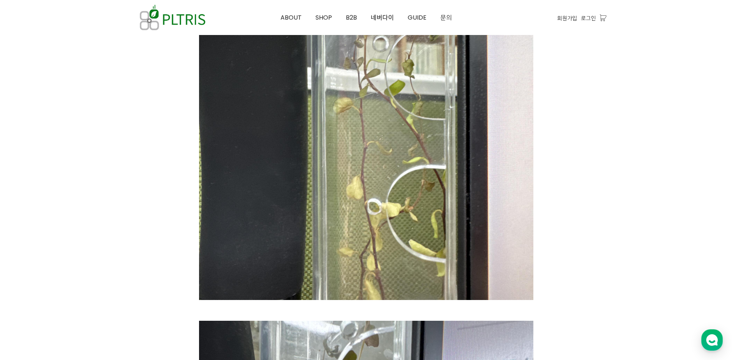 This screenshot has width=732, height=360. I want to click on a: 설정, so click(123, 253).